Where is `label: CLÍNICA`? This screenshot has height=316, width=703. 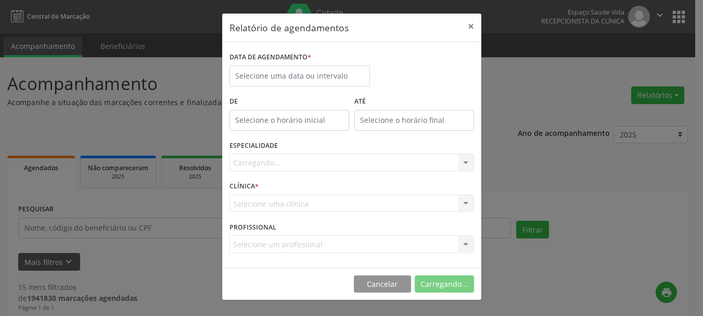
label: CLÍNICA is located at coordinates (244, 186).